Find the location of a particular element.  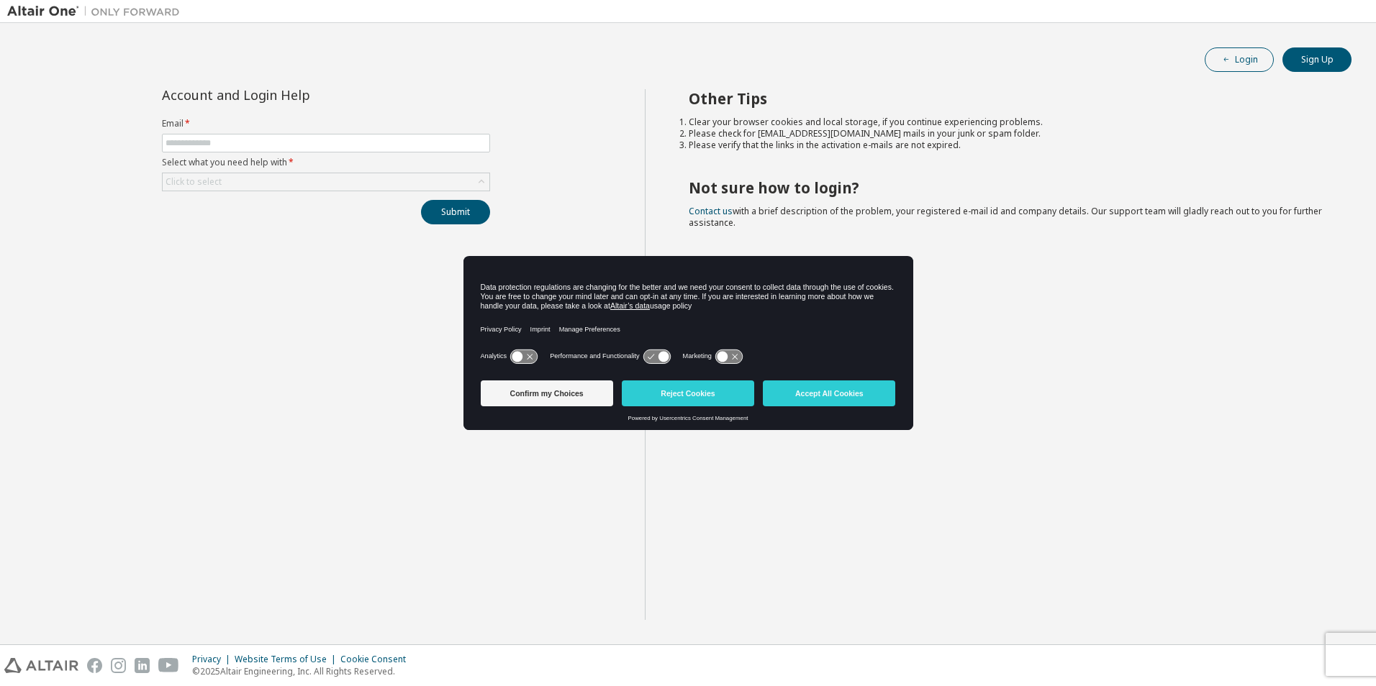

label: Select what you need help with is located at coordinates (326, 163).